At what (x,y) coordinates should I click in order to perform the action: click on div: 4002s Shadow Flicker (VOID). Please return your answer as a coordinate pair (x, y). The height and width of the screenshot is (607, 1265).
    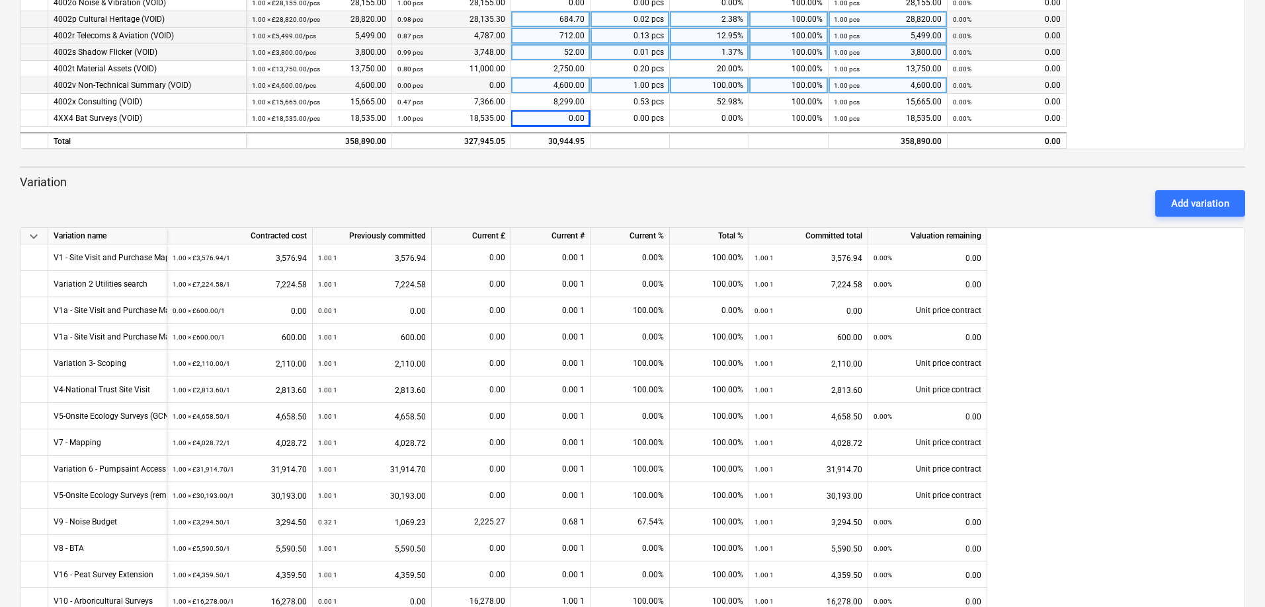
    Looking at the image, I should click on (147, 52).